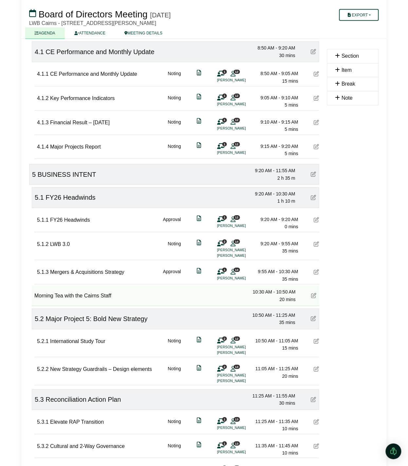  I want to click on span: 30 mins, so click(287, 55).